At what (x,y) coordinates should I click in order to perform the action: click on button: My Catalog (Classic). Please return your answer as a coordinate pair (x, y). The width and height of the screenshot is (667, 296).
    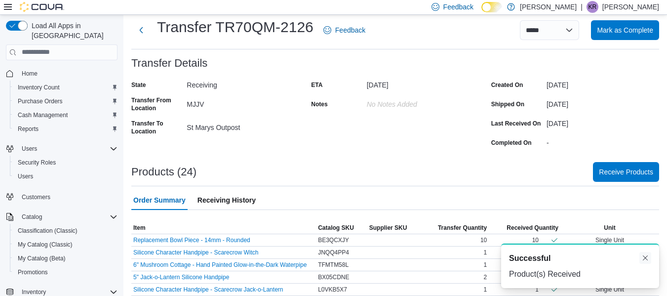
    Looking at the image, I should click on (66, 244).